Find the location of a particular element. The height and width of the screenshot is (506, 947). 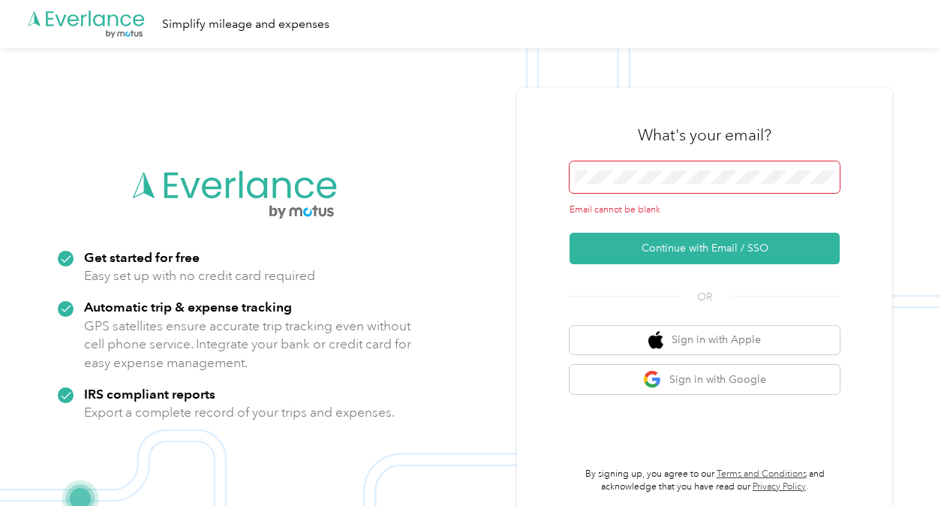

span: OR is located at coordinates (705, 297).